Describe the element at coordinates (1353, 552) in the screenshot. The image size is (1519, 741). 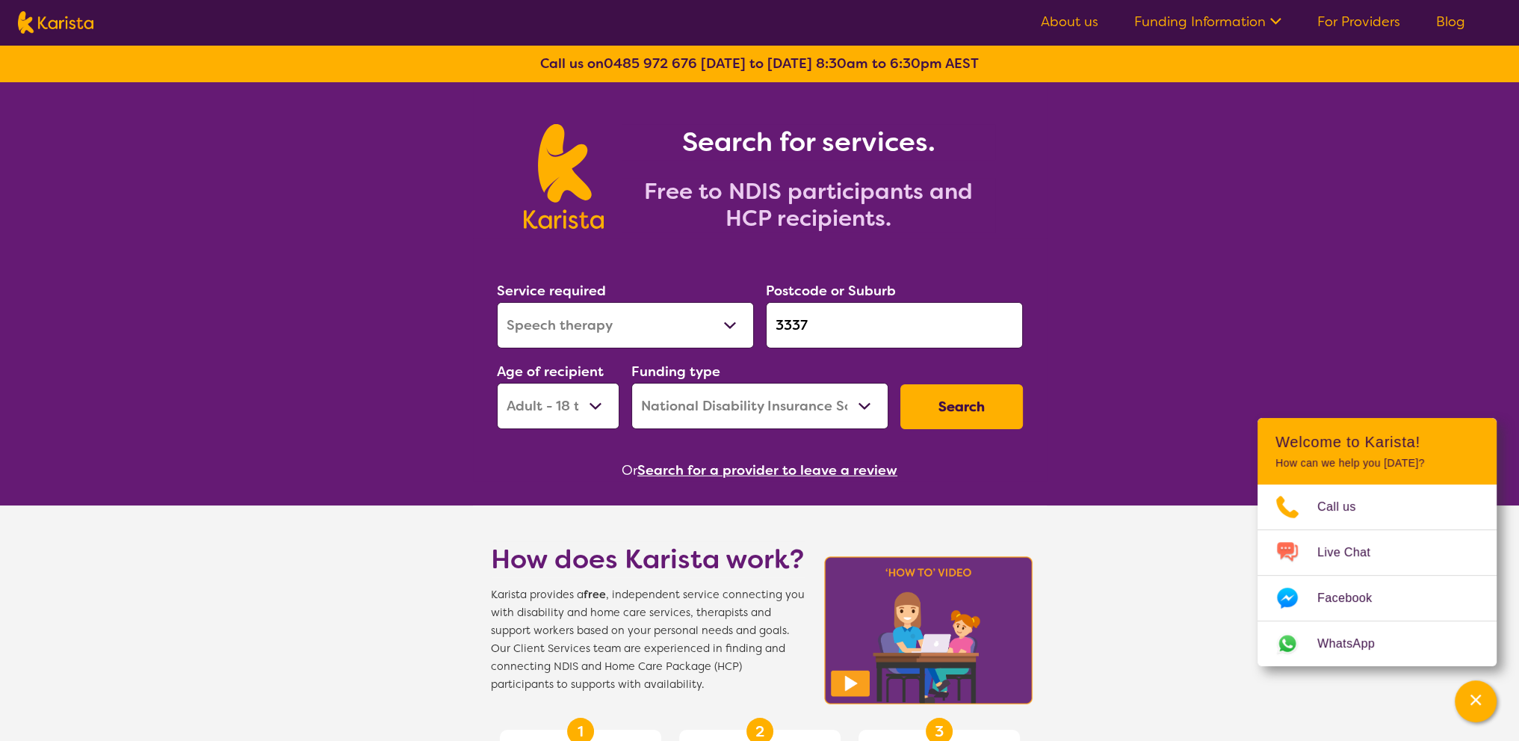
I see `span: Live Chat` at that location.